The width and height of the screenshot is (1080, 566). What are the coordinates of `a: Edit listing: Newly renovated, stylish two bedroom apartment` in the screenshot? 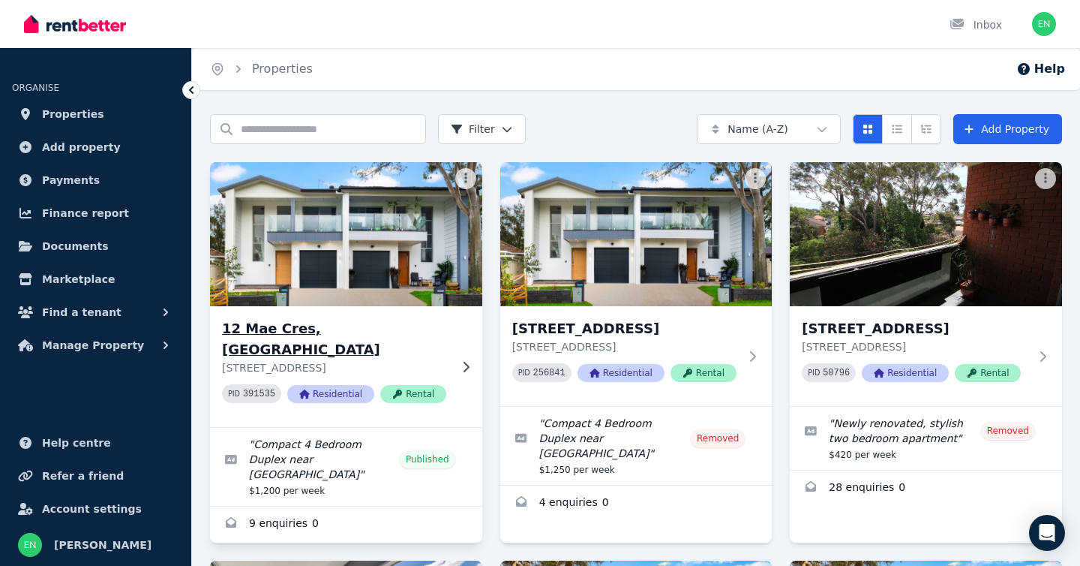 It's located at (926, 438).